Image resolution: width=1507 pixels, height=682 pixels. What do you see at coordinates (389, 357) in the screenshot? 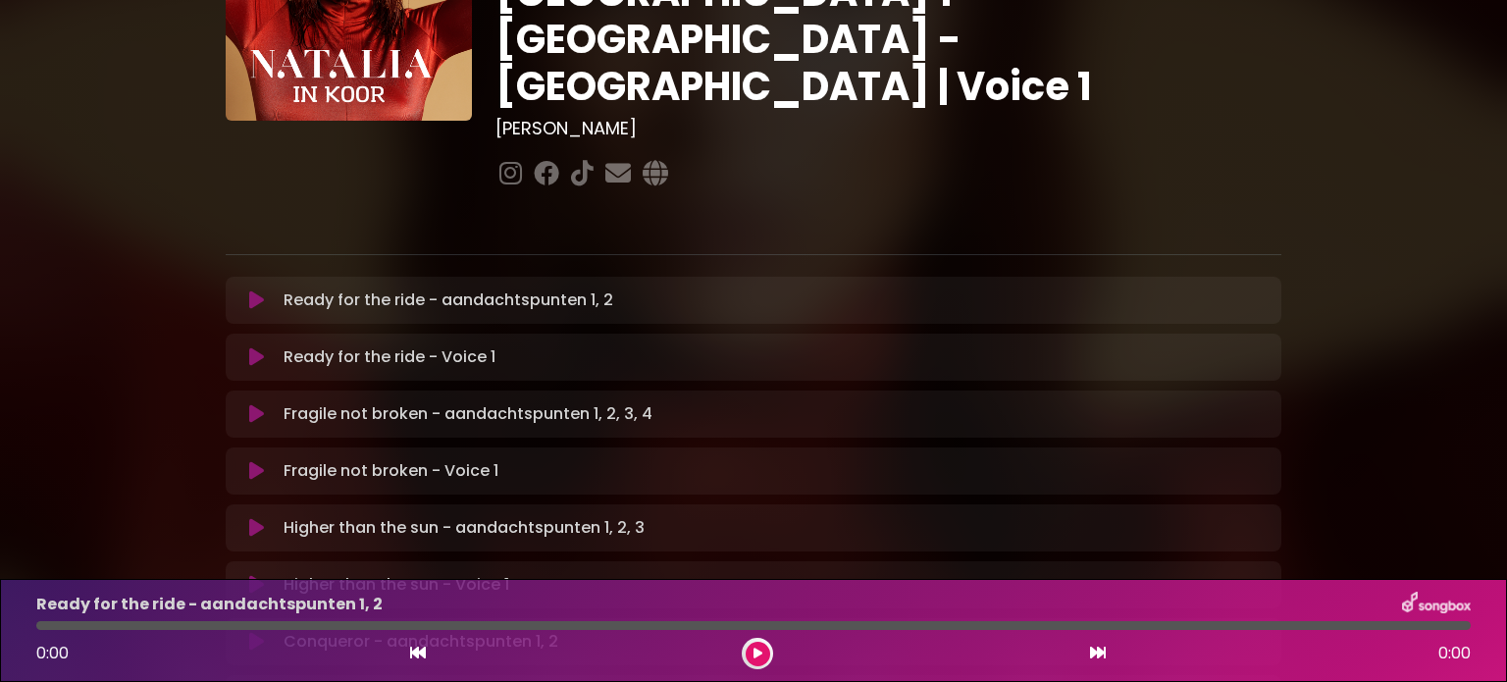
I see `p: Ready for the ride - Voice 1` at bounding box center [389, 357].